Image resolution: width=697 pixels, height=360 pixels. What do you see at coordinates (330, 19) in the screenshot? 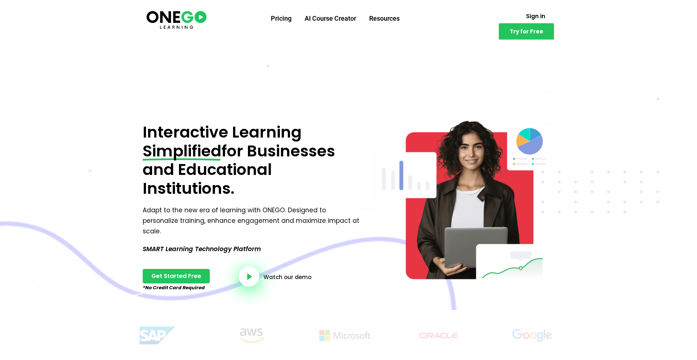
I see `a: AI Course Creator` at bounding box center [330, 19].